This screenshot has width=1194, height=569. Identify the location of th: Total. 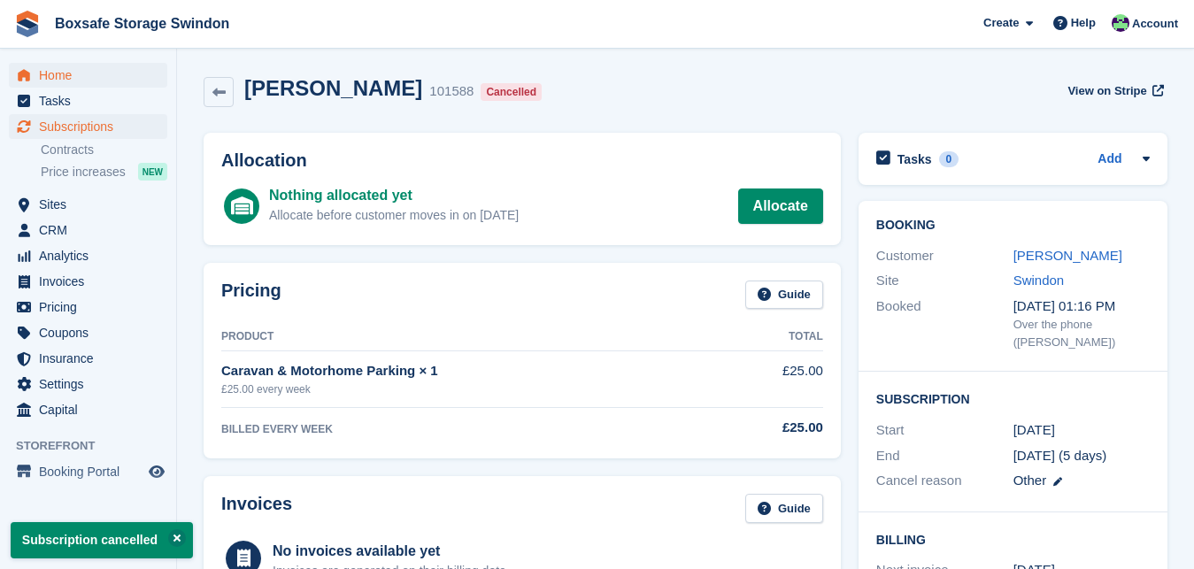
(774, 337).